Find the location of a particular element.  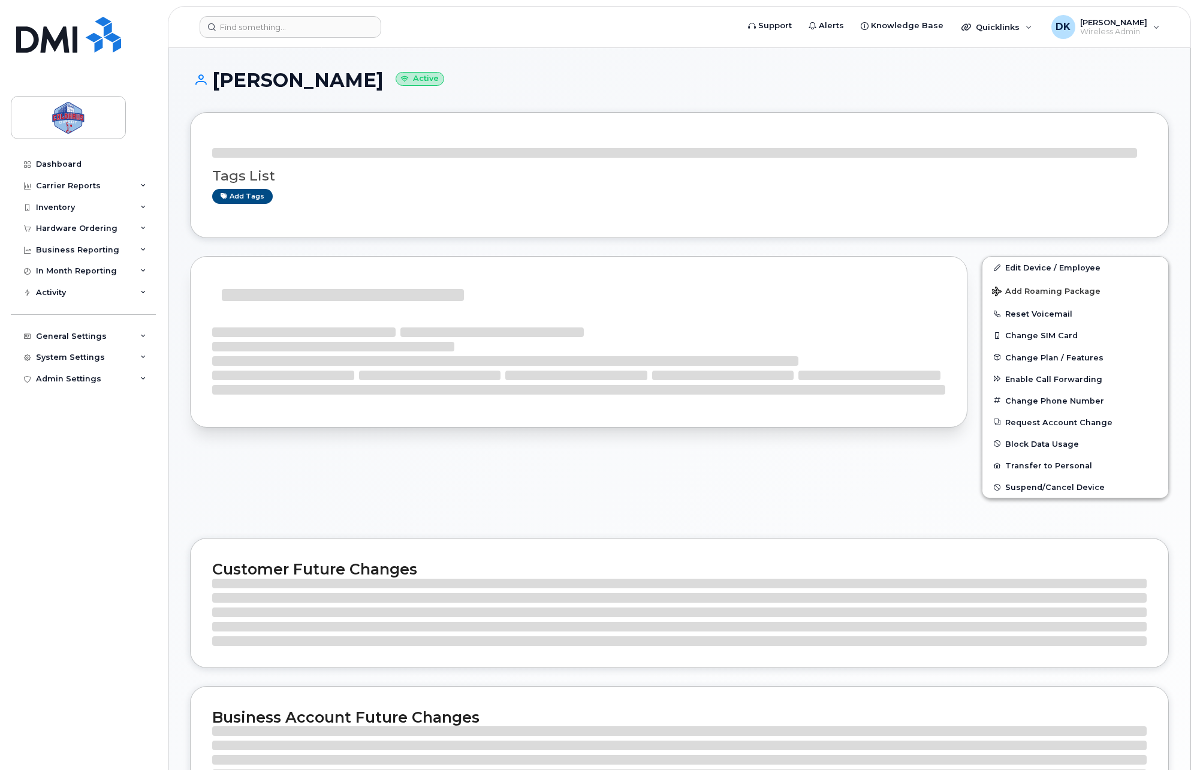

button: Change Phone Number is located at coordinates (1075, 400).